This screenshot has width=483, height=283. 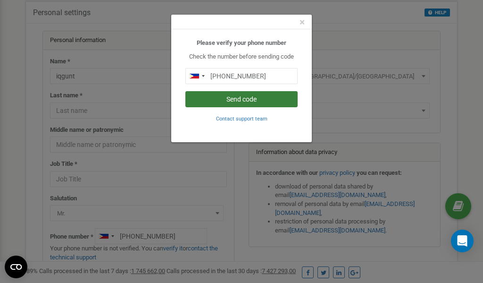 What do you see at coordinates (241, 76) in the screenshot?
I see `input: 0905 123 4567` at bounding box center [241, 76].